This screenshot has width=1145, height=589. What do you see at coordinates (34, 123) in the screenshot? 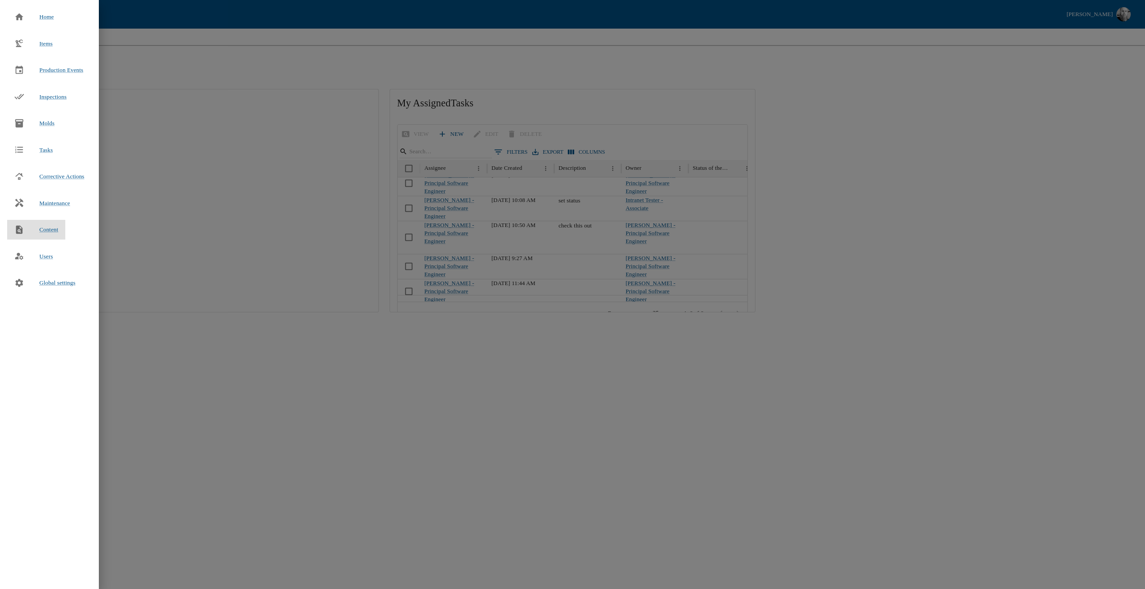
I see `div: Molds` at bounding box center [34, 123].